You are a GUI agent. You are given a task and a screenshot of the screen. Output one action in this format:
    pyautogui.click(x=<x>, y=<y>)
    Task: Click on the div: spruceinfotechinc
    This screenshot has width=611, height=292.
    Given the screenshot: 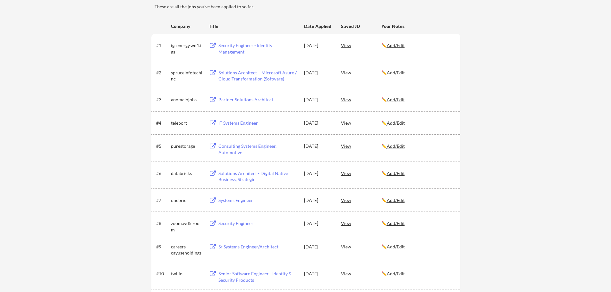 What is the action you would take?
    pyautogui.click(x=187, y=76)
    